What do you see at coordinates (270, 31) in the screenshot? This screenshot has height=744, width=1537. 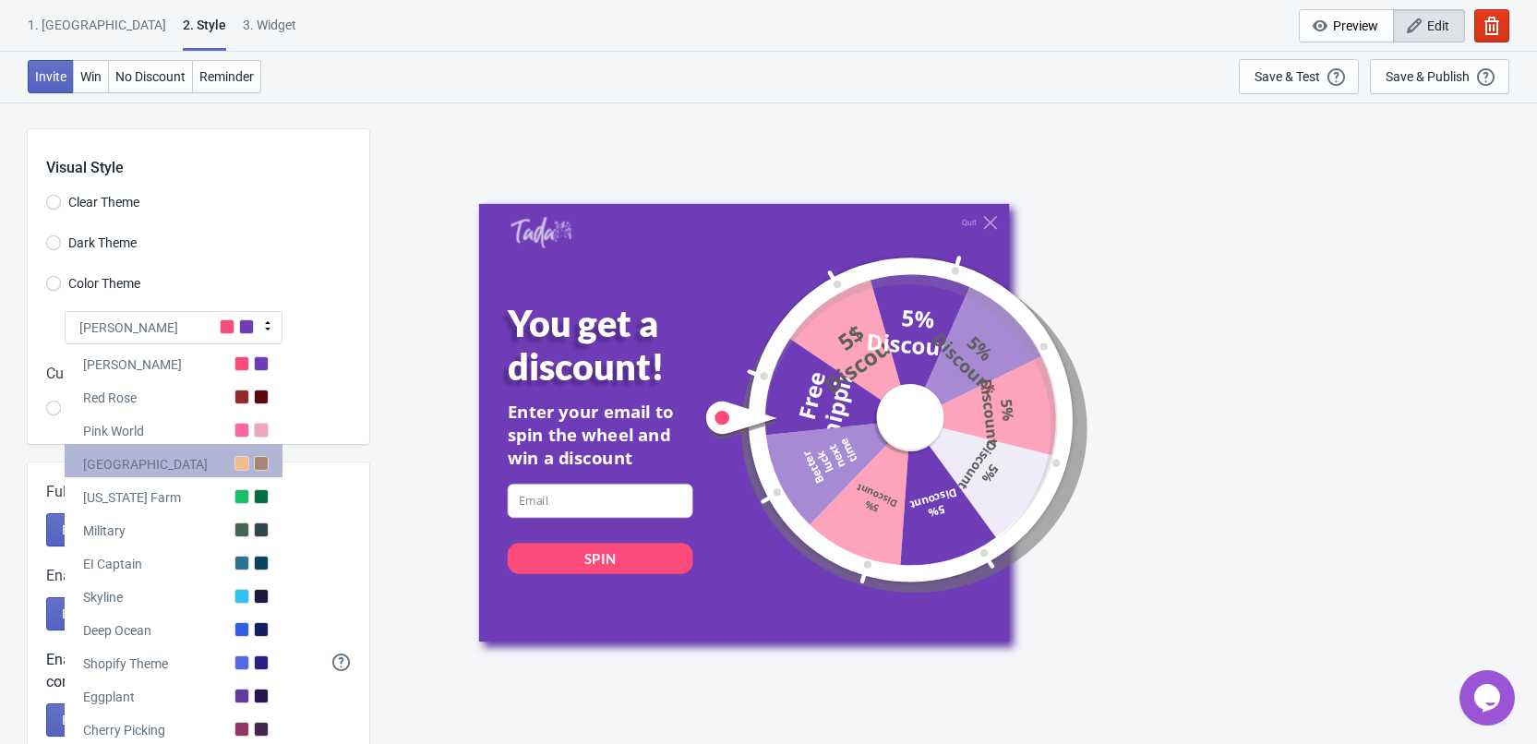 I see `div: 3. Widget` at bounding box center [270, 31].